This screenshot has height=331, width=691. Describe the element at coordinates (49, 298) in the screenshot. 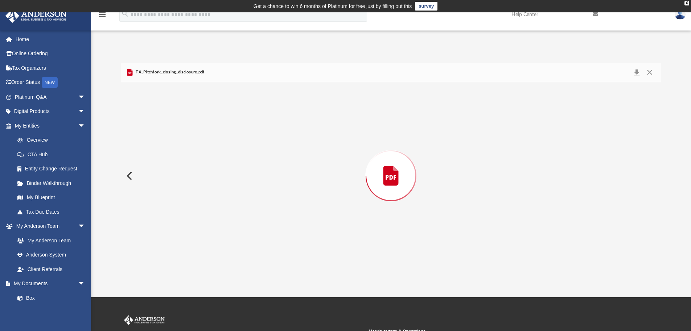

I see `a: Box` at that location.